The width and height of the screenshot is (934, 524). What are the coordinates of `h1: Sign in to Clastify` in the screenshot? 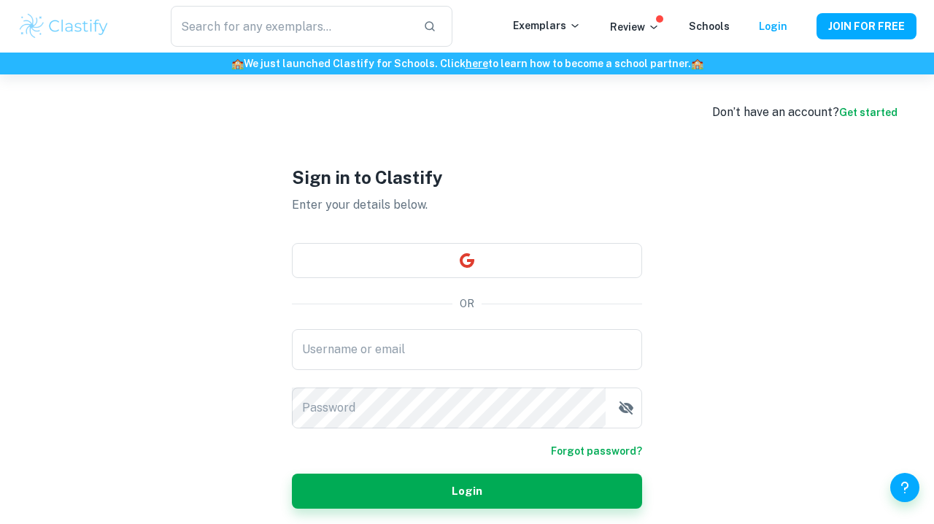 It's located at (467, 177).